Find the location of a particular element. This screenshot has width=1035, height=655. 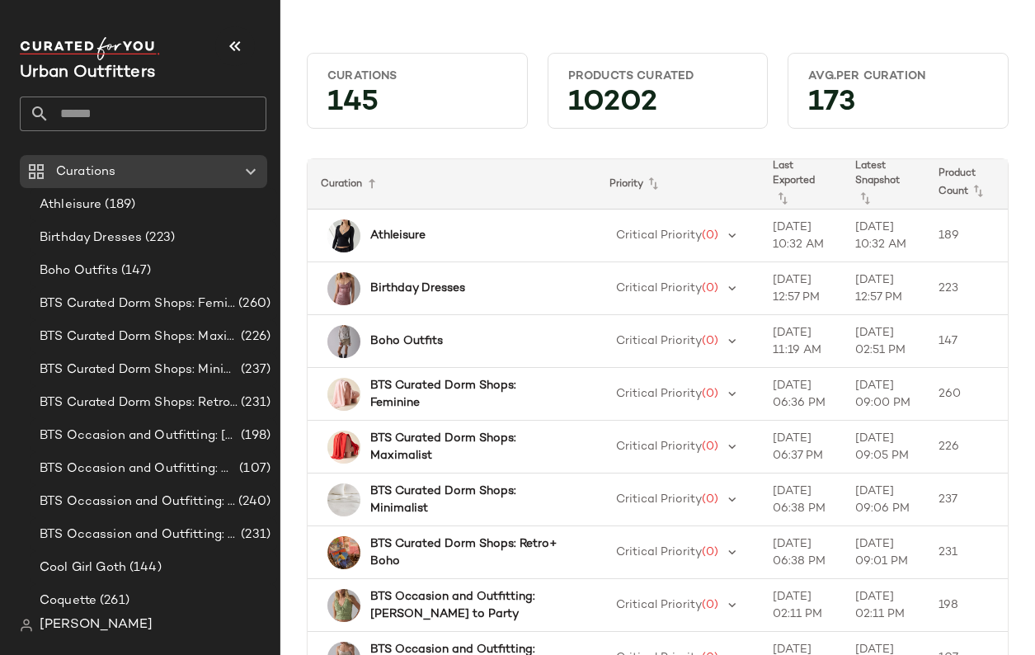

img: svg%3e is located at coordinates (26, 625).